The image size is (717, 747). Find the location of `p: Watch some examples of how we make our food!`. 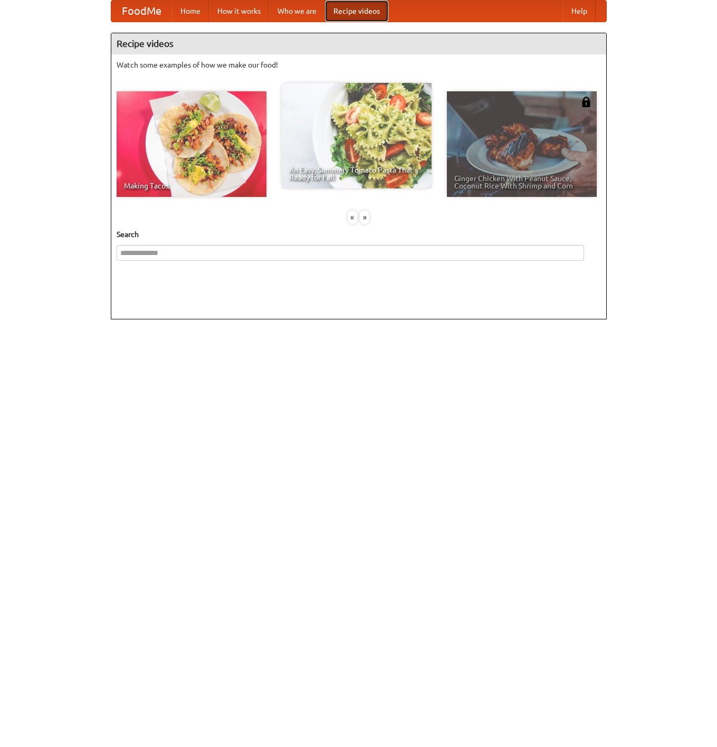

p: Watch some examples of how we make our food! is located at coordinates (359, 65).